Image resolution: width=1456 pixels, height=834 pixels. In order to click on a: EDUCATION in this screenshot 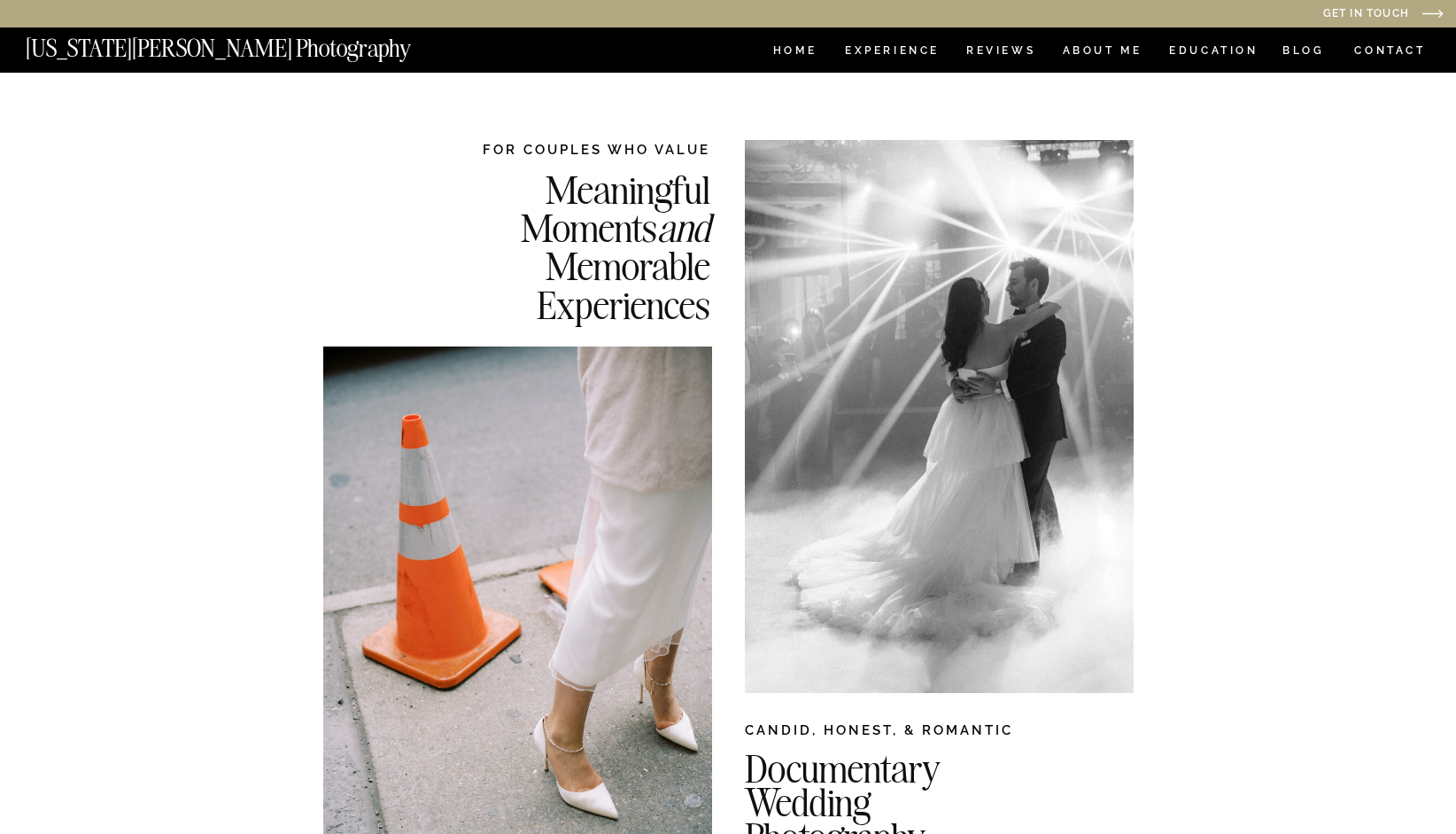, I will do `click(1213, 52)`.